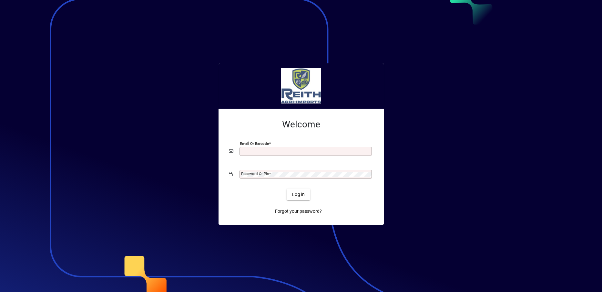 The image size is (602, 292). Describe the element at coordinates (298, 194) in the screenshot. I see `span: Login` at that location.